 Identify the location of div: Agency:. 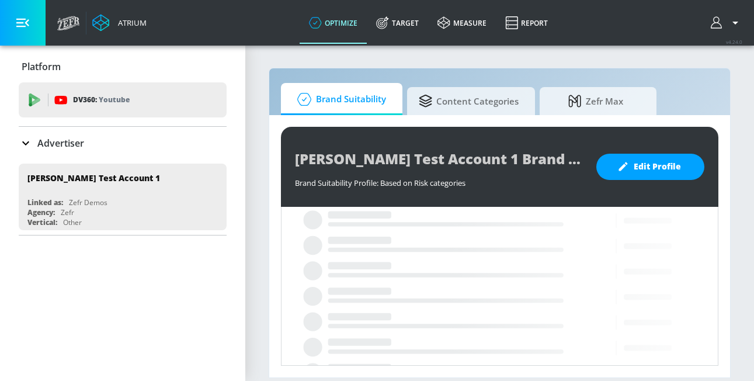
(41, 212).